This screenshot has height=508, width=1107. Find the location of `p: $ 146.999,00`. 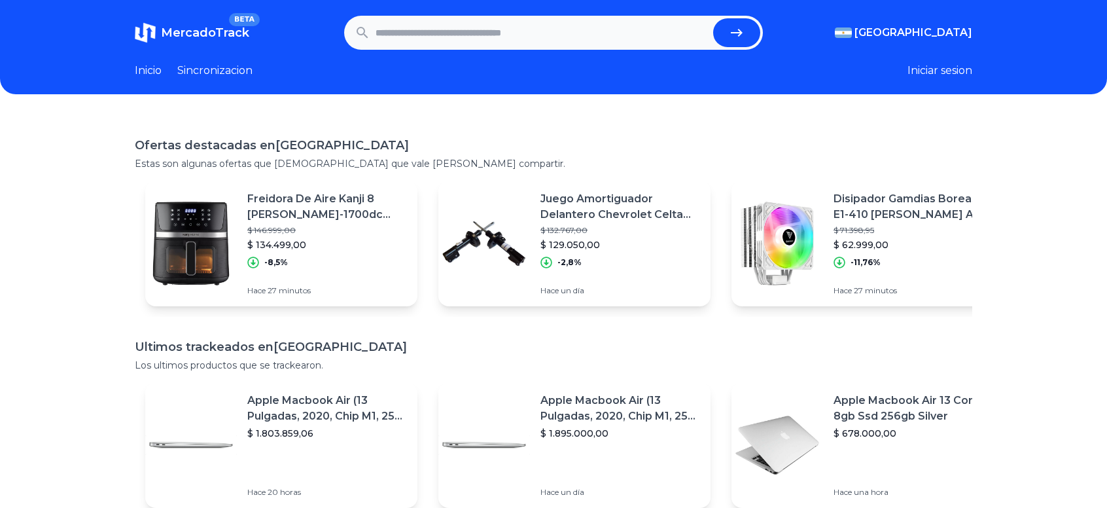

p: $ 146.999,00 is located at coordinates (327, 230).